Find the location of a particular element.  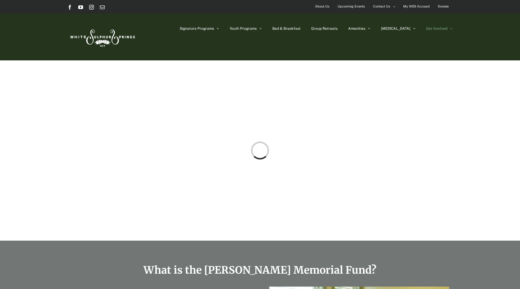

nav: Main Menu is located at coordinates (316, 29).